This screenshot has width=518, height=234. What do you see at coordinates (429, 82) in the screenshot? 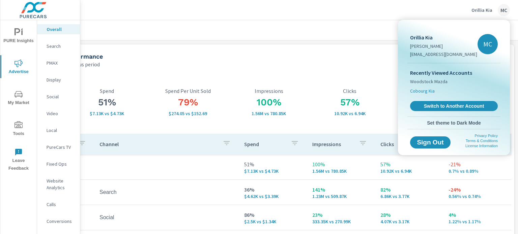
I see `span: Woodstock Mazda` at bounding box center [429, 82].